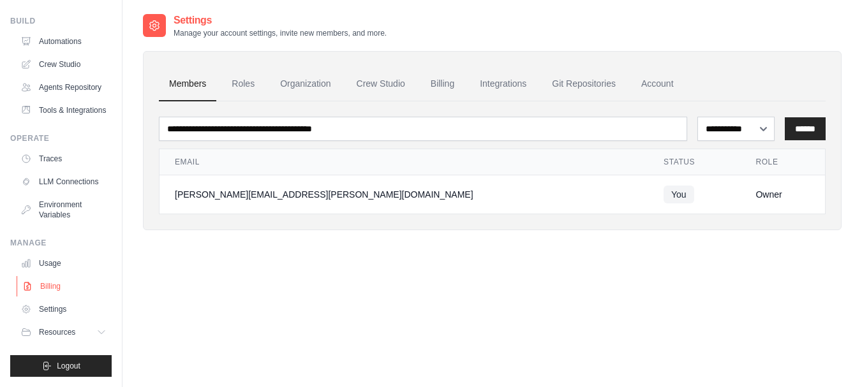  Describe the element at coordinates (68, 366) in the screenshot. I see `span: Logout` at that location.